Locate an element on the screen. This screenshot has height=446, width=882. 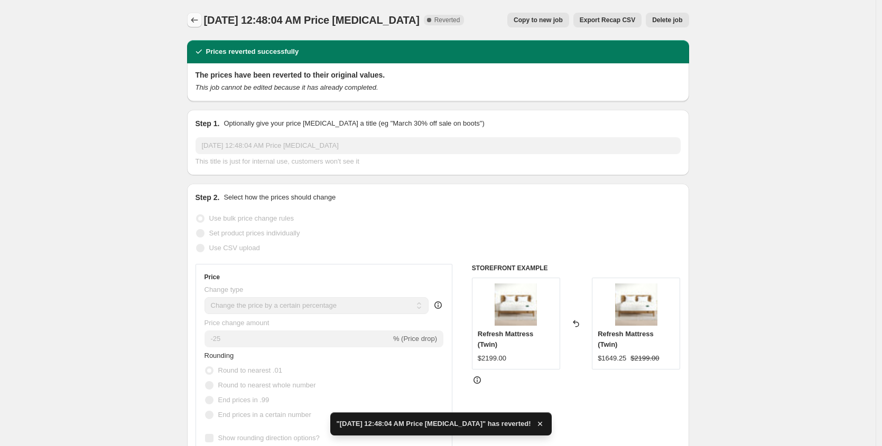
div: help is located at coordinates (438, 305).